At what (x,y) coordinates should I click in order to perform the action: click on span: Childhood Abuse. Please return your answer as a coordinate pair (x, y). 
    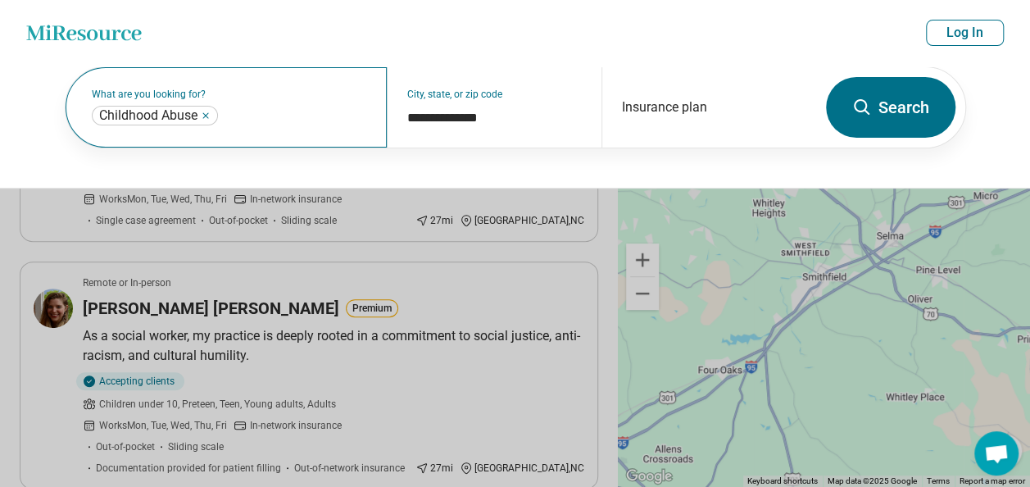
    Looking at the image, I should click on (148, 116).